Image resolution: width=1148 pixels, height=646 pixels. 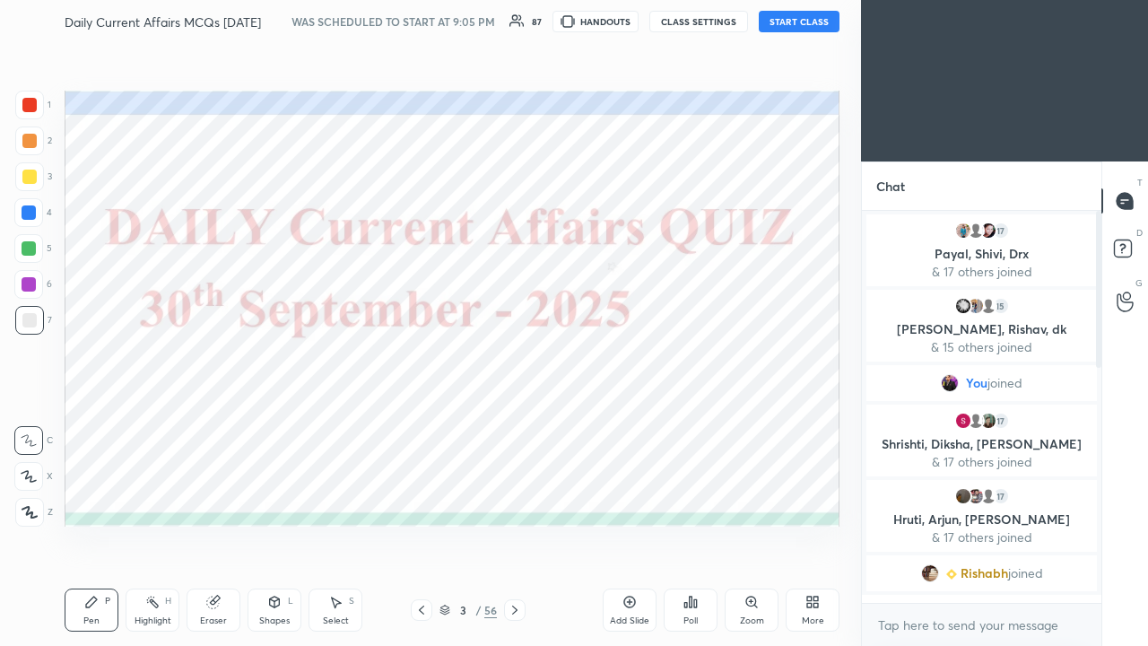 I want to click on p: D, so click(x=1139, y=232).